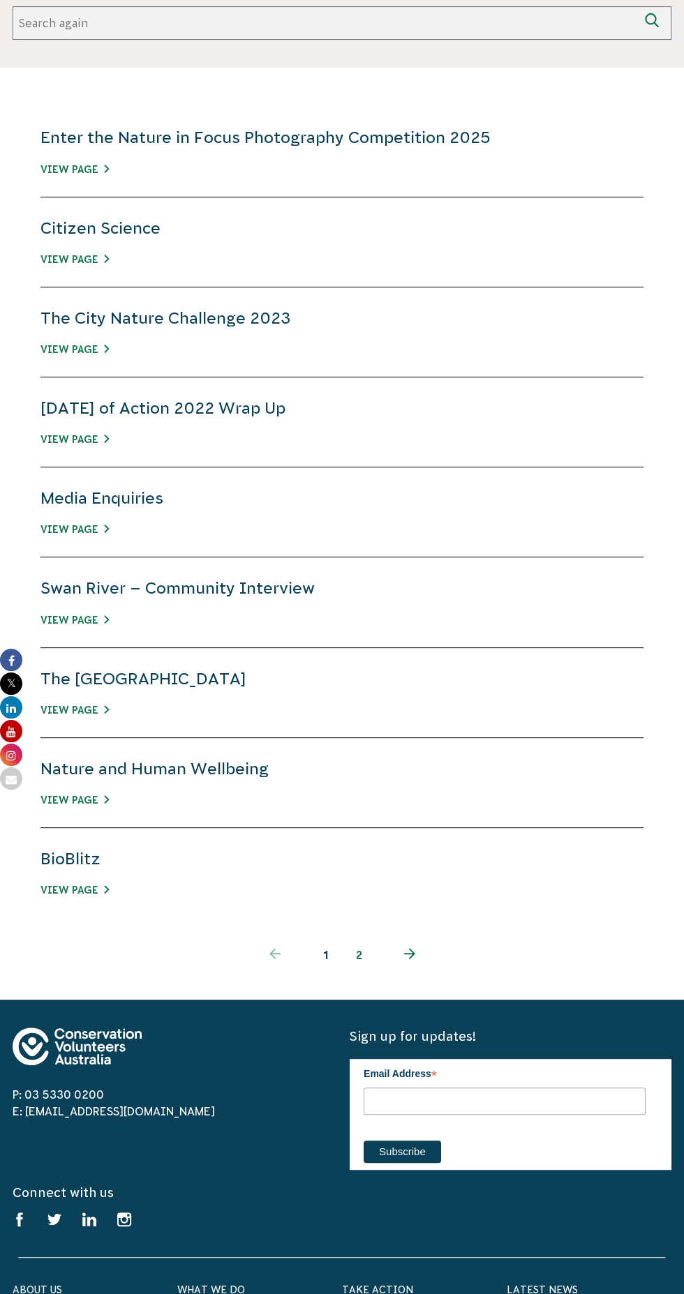  Describe the element at coordinates (402, 1152) in the screenshot. I see `input: Subscribe` at that location.